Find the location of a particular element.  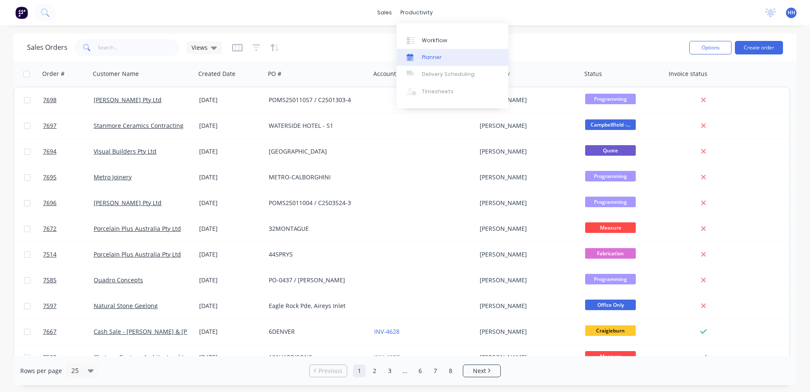

span: 7696 is located at coordinates (50, 203).